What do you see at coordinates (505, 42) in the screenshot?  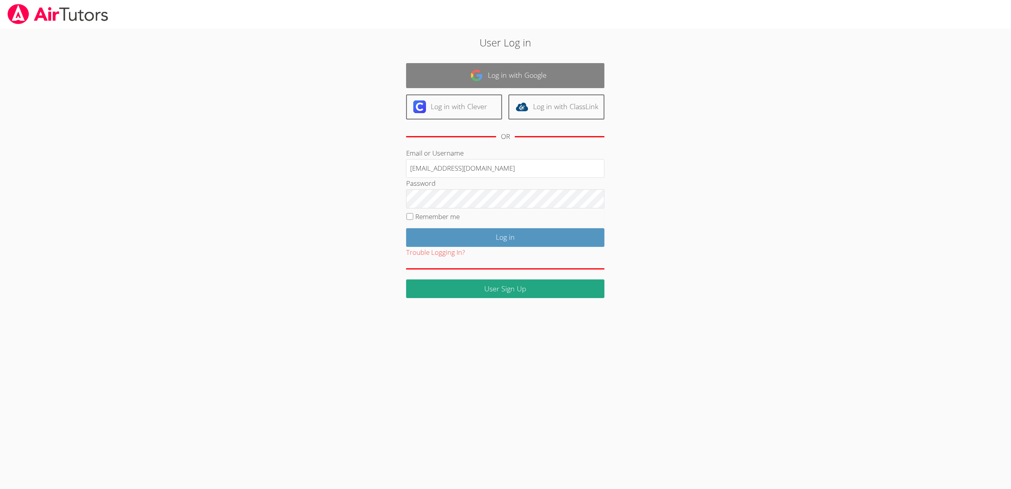 I see `h2: User Log in` at bounding box center [505, 42].